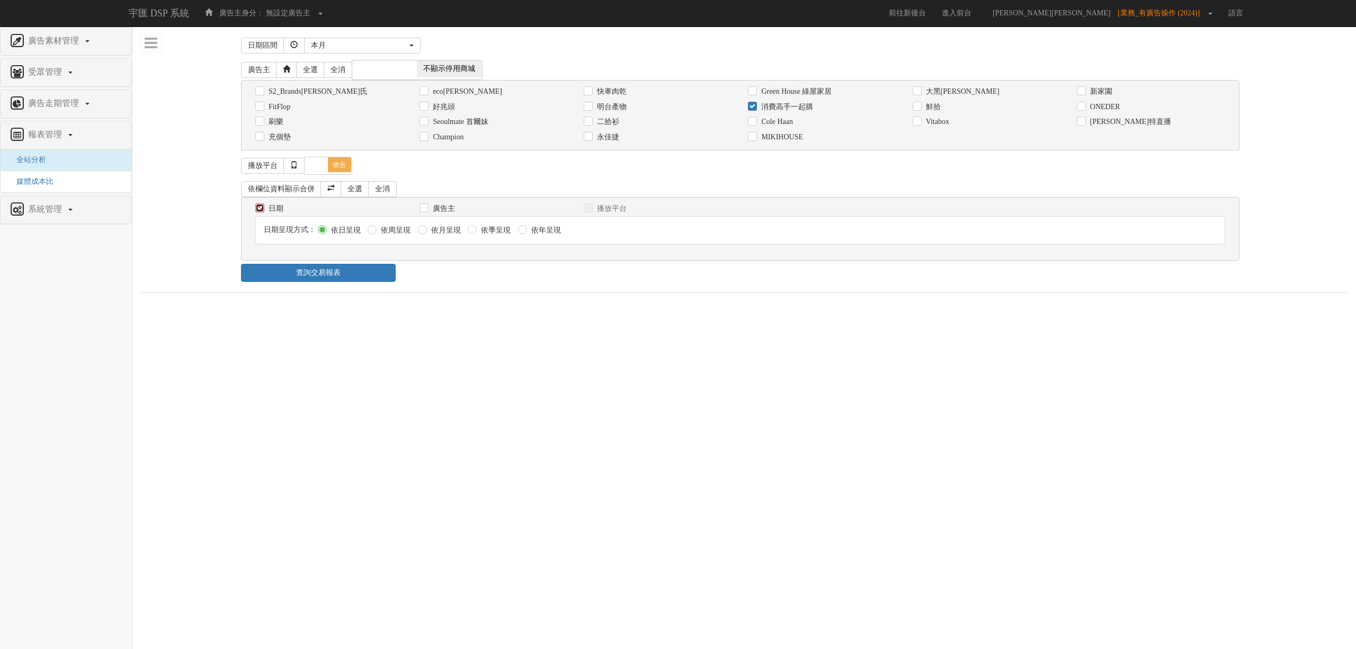 This screenshot has width=1356, height=649. I want to click on span: [業務_有廣告操作 (2024)], so click(1161, 13).